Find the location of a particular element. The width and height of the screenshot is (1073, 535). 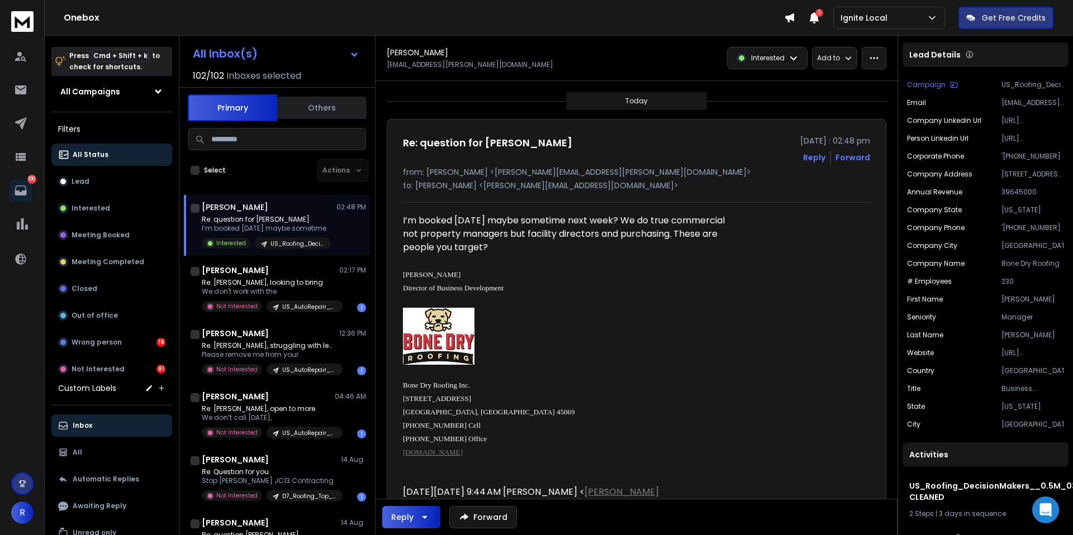

p: Out of office is located at coordinates (94, 316).